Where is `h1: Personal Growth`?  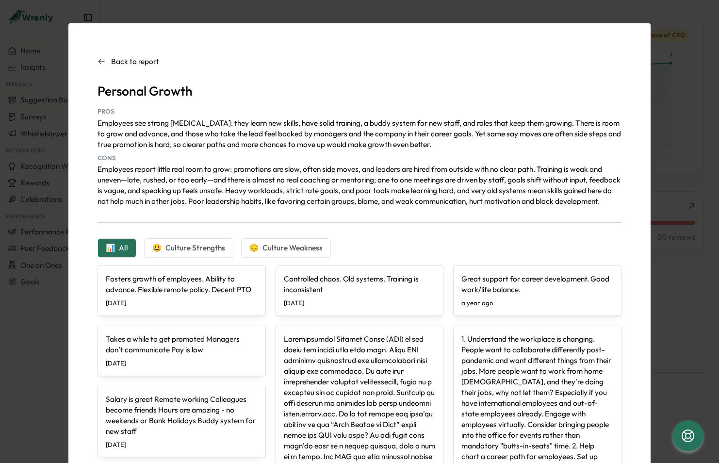 h1: Personal Growth is located at coordinates (360, 91).